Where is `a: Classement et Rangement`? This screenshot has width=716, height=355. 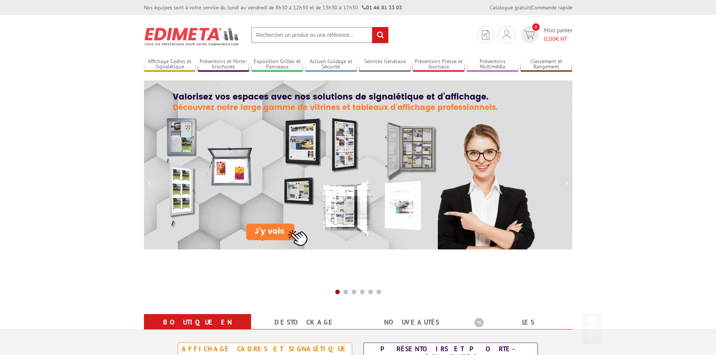 a: Classement et Rangement is located at coordinates (546, 64).